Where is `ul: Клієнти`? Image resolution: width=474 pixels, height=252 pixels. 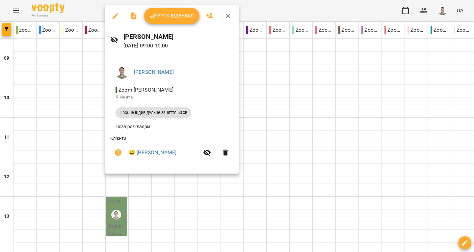
ul: Клієнти is located at coordinates (172, 150).